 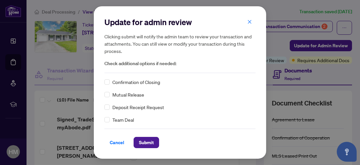 I want to click on h5: Clicking submit will notify the admin team to review your transaction and attachments. You can st..., so click(x=180, y=44).